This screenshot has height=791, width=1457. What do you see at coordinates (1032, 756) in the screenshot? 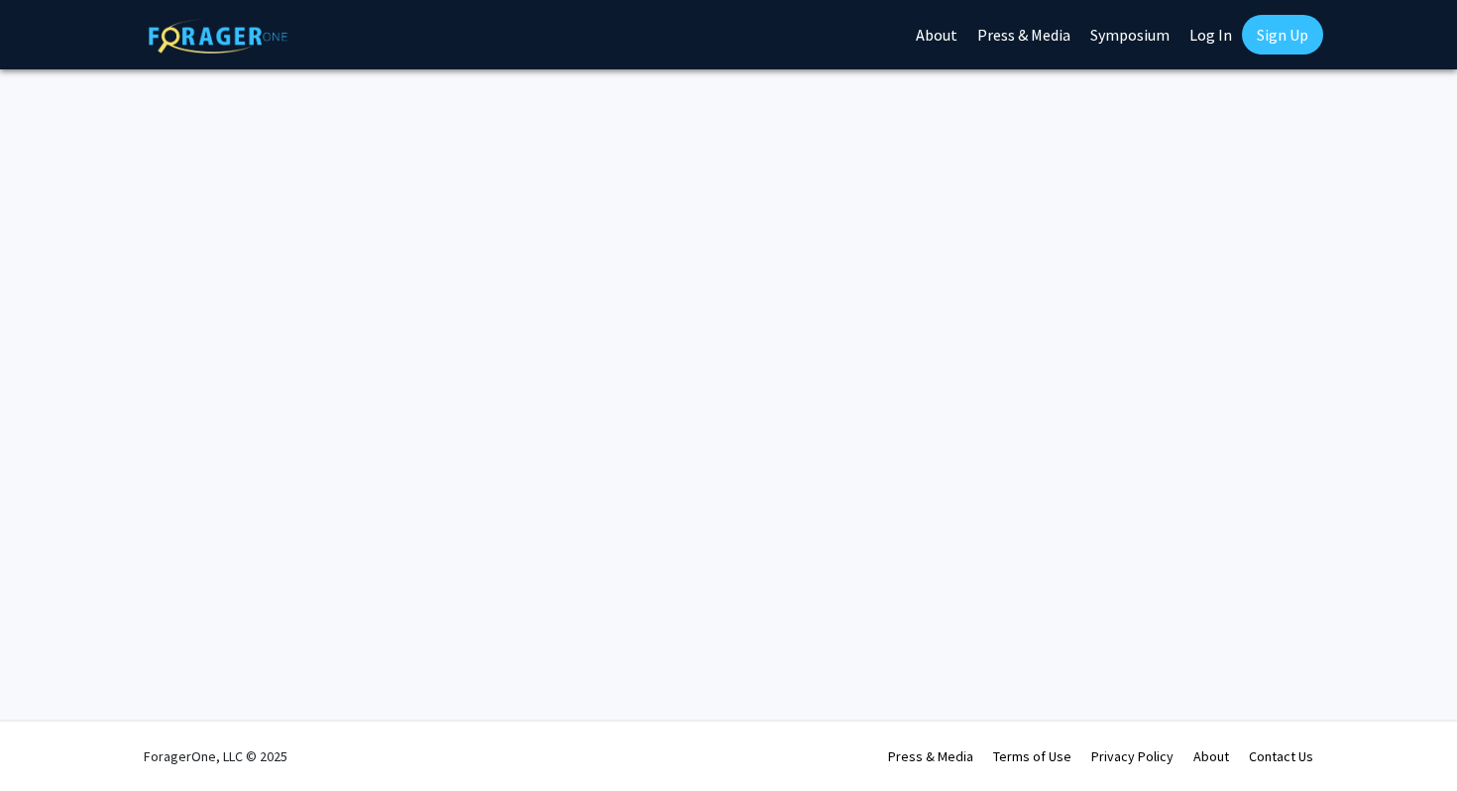
I see `a: Terms of Use` at bounding box center [1032, 756].